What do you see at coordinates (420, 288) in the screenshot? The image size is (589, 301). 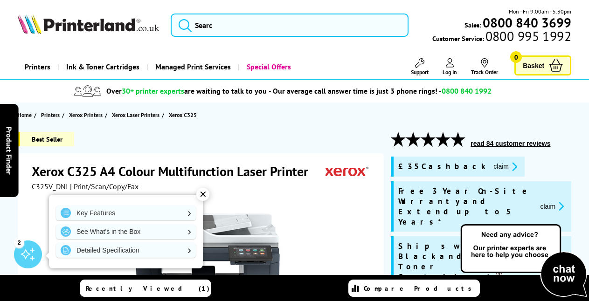 I see `span: Compare Products` at bounding box center [420, 288].